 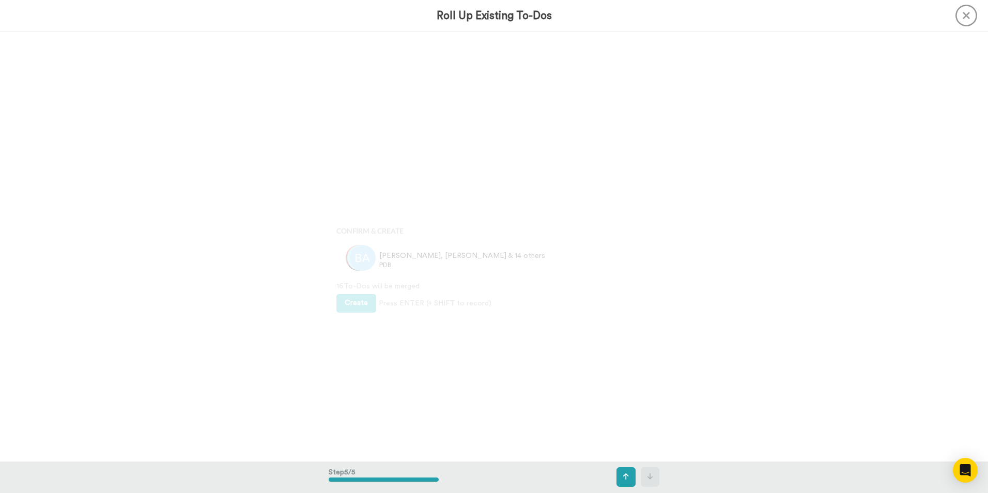 I want to click on span: Press ENTER (+ SHIFT to record), so click(x=435, y=303).